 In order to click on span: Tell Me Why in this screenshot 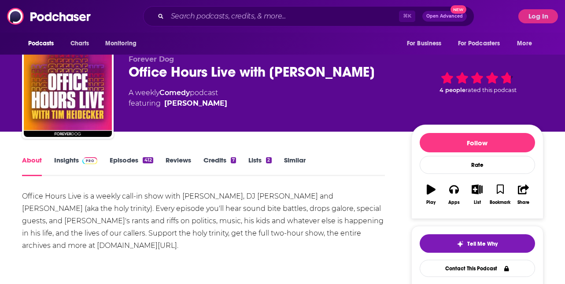, I will do `click(482, 244)`.